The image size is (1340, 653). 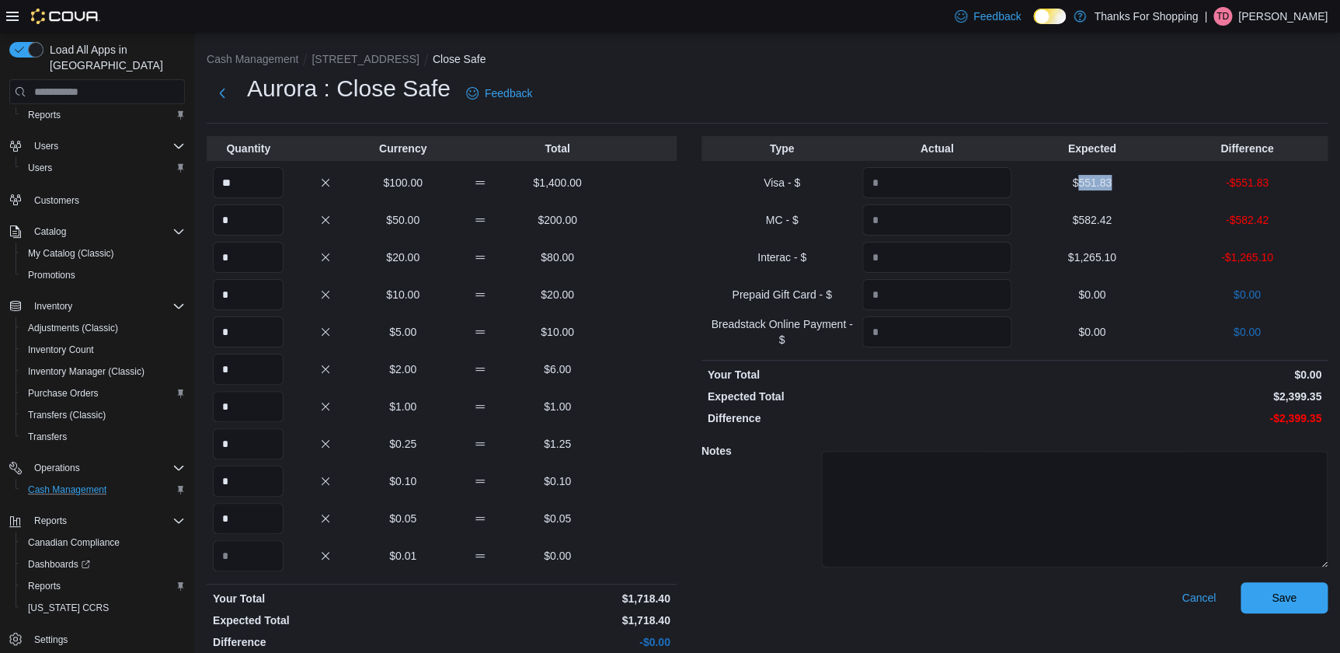 What do you see at coordinates (103, 437) in the screenshot?
I see `button: Transfers` at bounding box center [103, 437].